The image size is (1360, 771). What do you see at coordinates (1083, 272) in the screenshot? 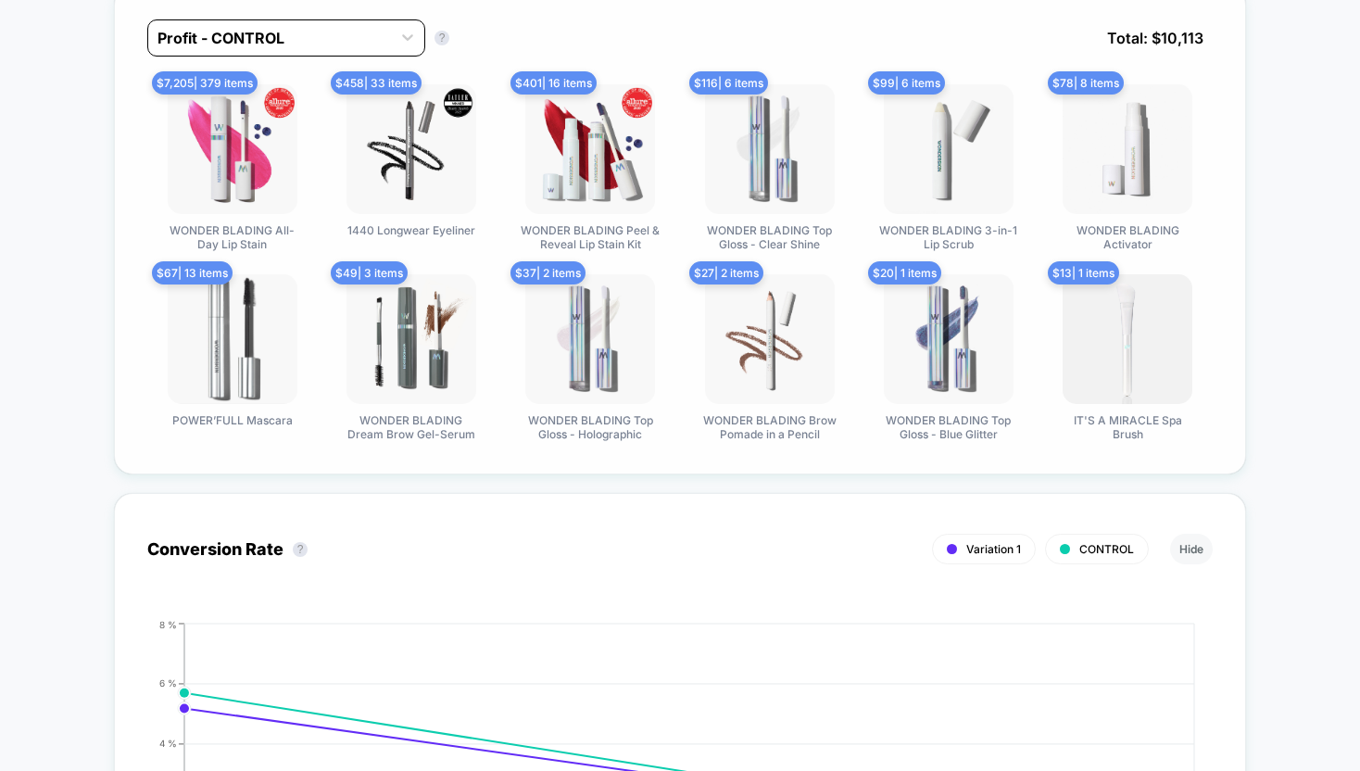
I see `span: $ 13 | 1 items` at bounding box center [1083, 272].